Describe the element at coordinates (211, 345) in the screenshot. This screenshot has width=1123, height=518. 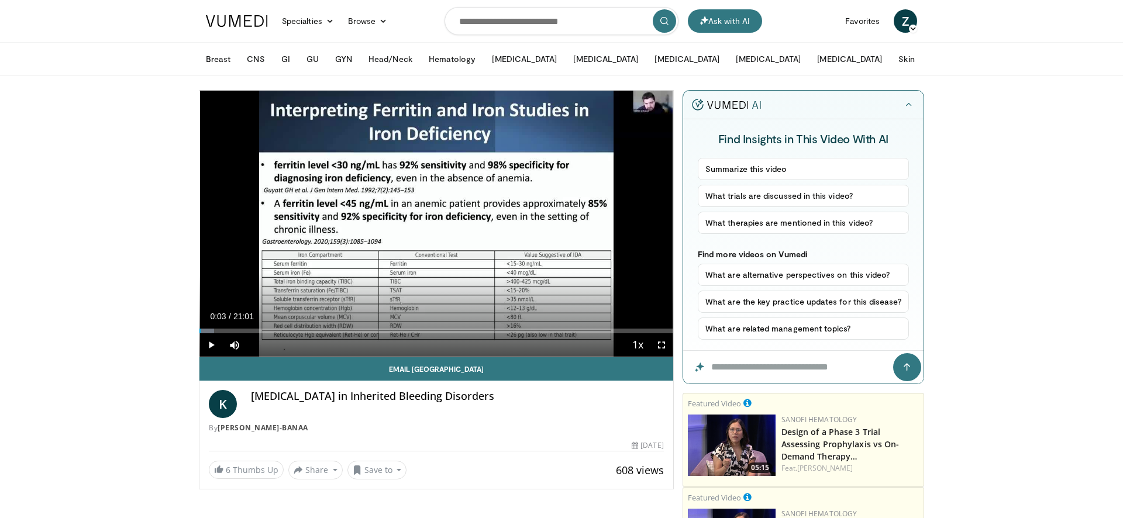
I see `button: Play` at that location.